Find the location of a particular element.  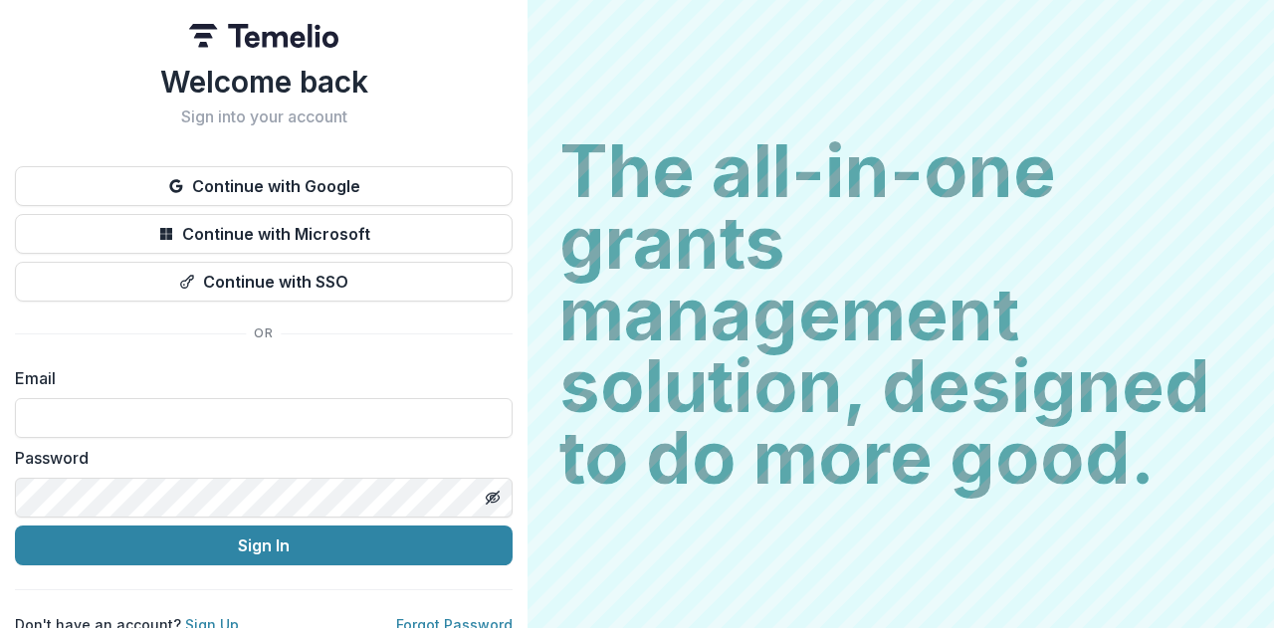

label: Password is located at coordinates (258, 458).